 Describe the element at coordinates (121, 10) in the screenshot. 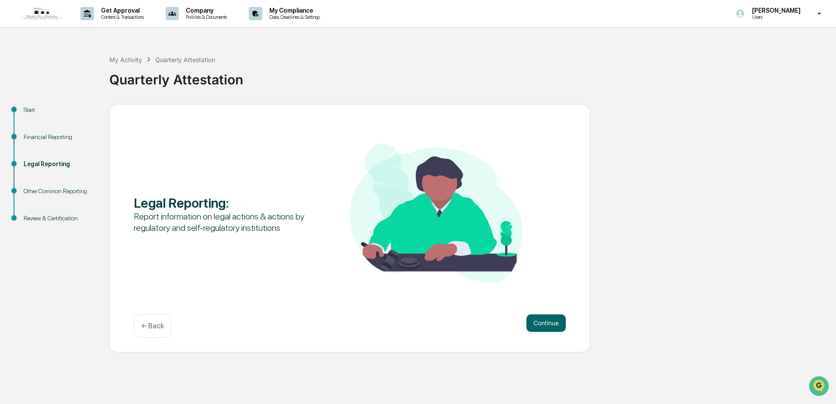

I see `p: Get Approval` at that location.